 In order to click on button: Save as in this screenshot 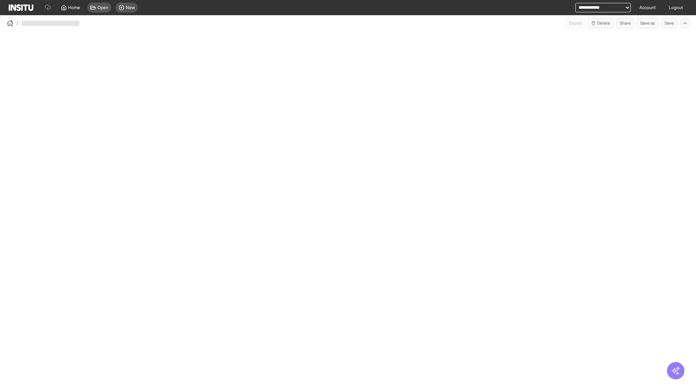, I will do `click(647, 23)`.